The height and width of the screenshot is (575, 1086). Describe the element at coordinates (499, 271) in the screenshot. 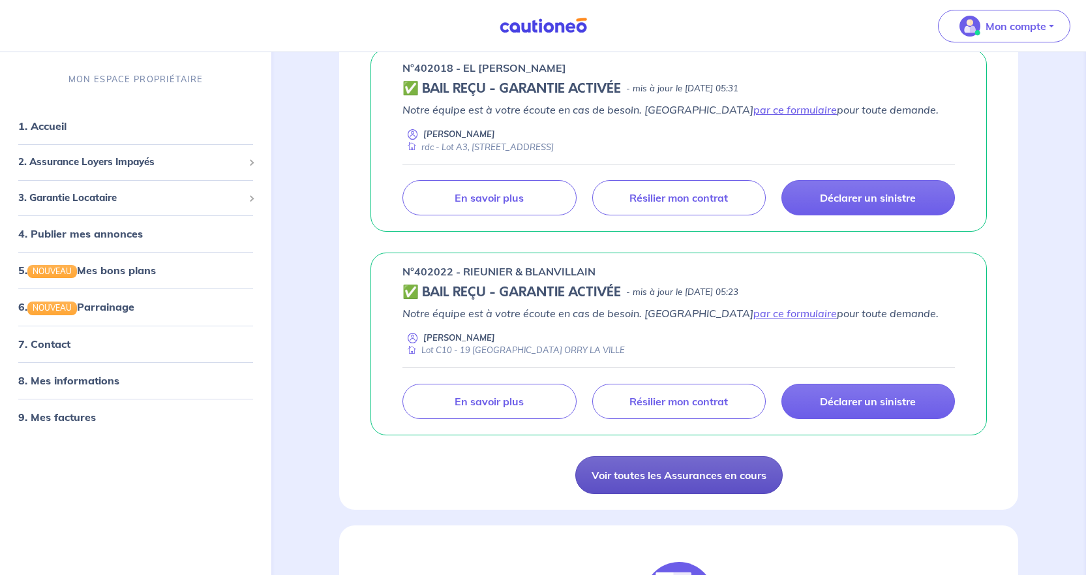

I see `p: n°402022 - RIEUNIER & BLANVILLAIN` at that location.